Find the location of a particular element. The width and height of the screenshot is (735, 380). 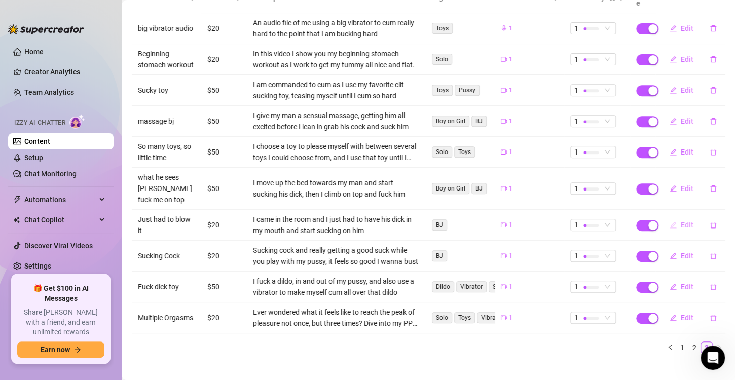

span: audio is located at coordinates (504, 28).